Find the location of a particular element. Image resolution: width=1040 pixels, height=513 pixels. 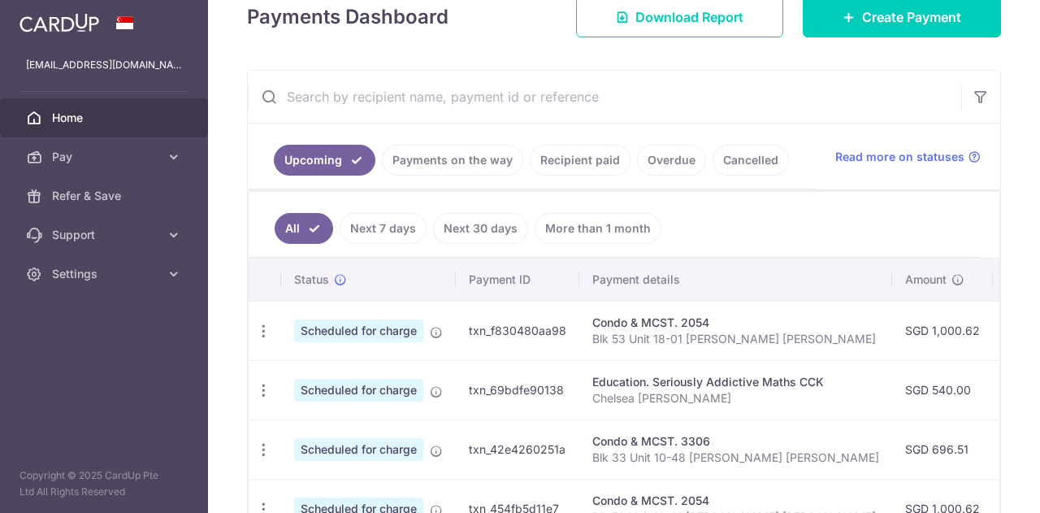

th: Payment details is located at coordinates (735, 279).